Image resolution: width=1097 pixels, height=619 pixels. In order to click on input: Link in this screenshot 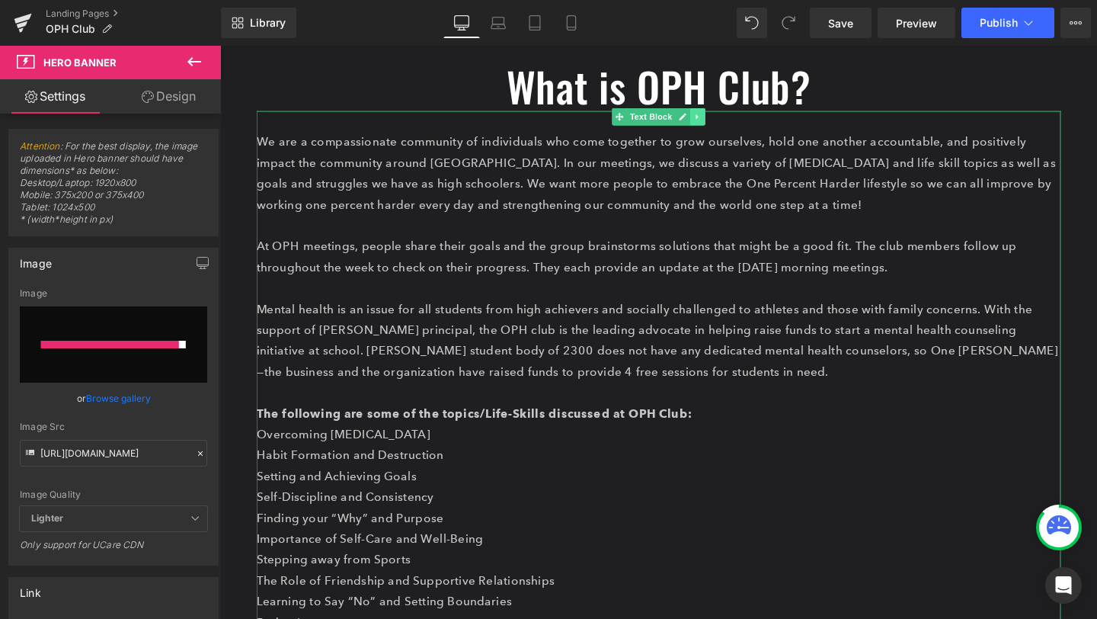, I will do `click(114, 453)`.